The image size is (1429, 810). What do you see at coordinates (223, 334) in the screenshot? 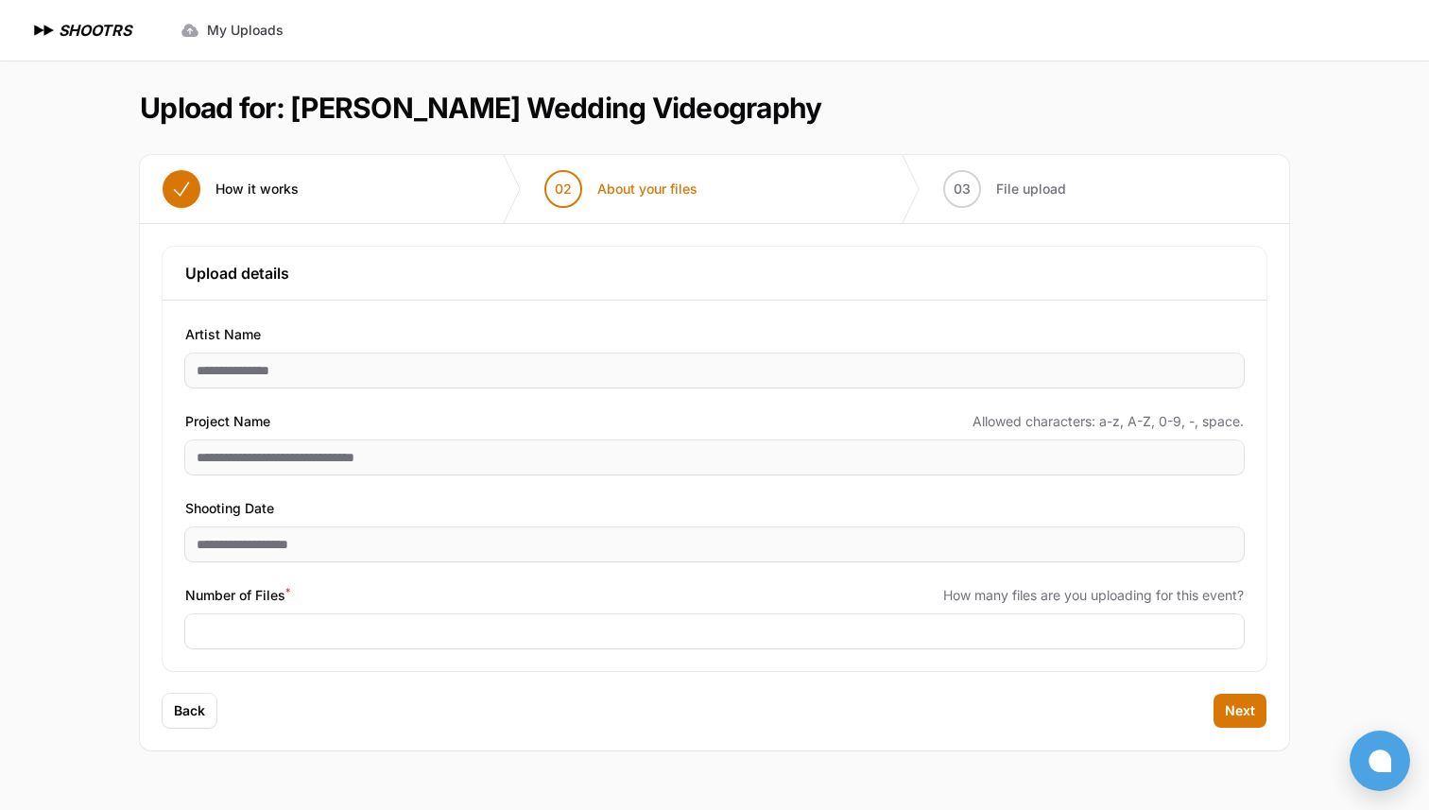
I see `span: Artist Name` at bounding box center [223, 334].